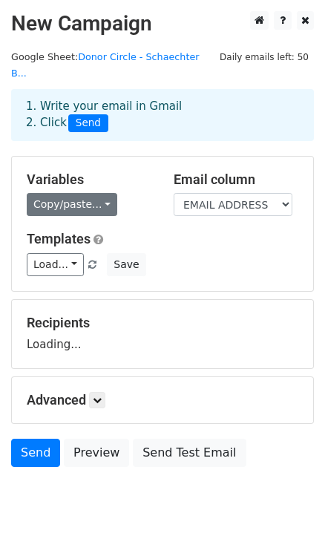 The image size is (325, 536). I want to click on h2: New Campaign, so click(163, 24).